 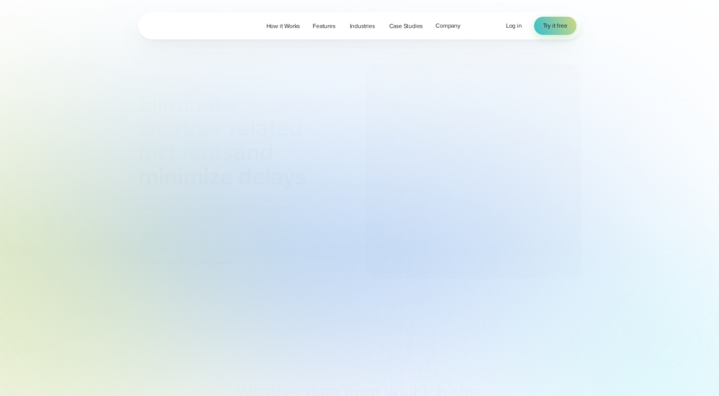 I want to click on span: Log in, so click(x=514, y=25).